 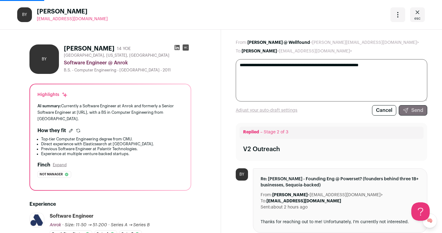 What do you see at coordinates (127, 63) in the screenshot?
I see `div: Software Engineer @ Anrok` at bounding box center [127, 63].